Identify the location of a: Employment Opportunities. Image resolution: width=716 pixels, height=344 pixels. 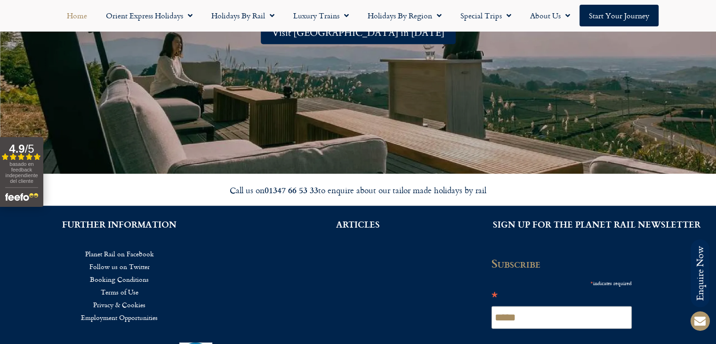
(119, 317).